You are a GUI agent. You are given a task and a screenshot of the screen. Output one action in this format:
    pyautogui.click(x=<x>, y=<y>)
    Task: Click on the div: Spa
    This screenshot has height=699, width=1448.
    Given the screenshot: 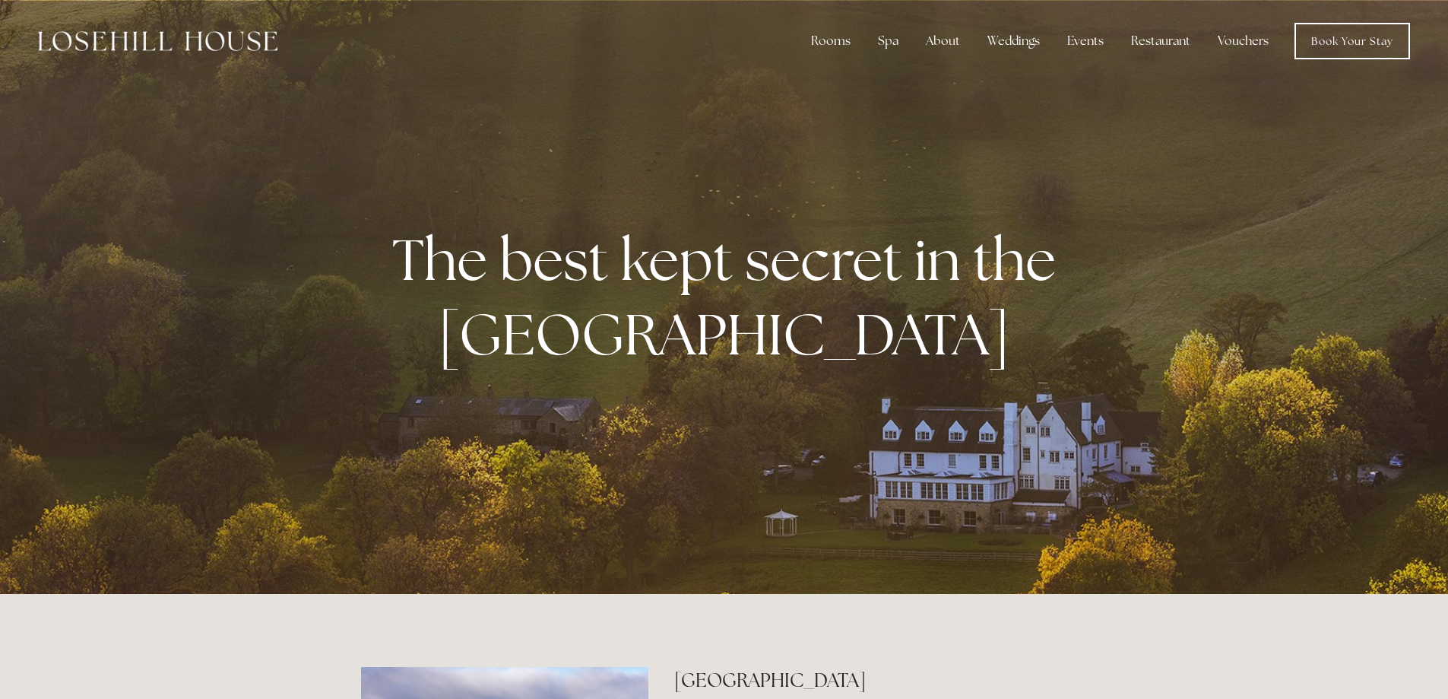 What is the action you would take?
    pyautogui.click(x=888, y=41)
    